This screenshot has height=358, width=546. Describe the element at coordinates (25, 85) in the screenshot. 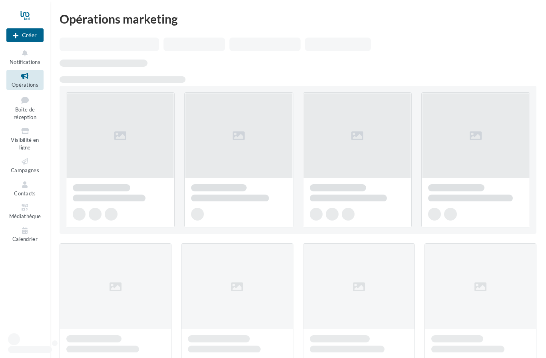

I see `span: Opérations` at that location.